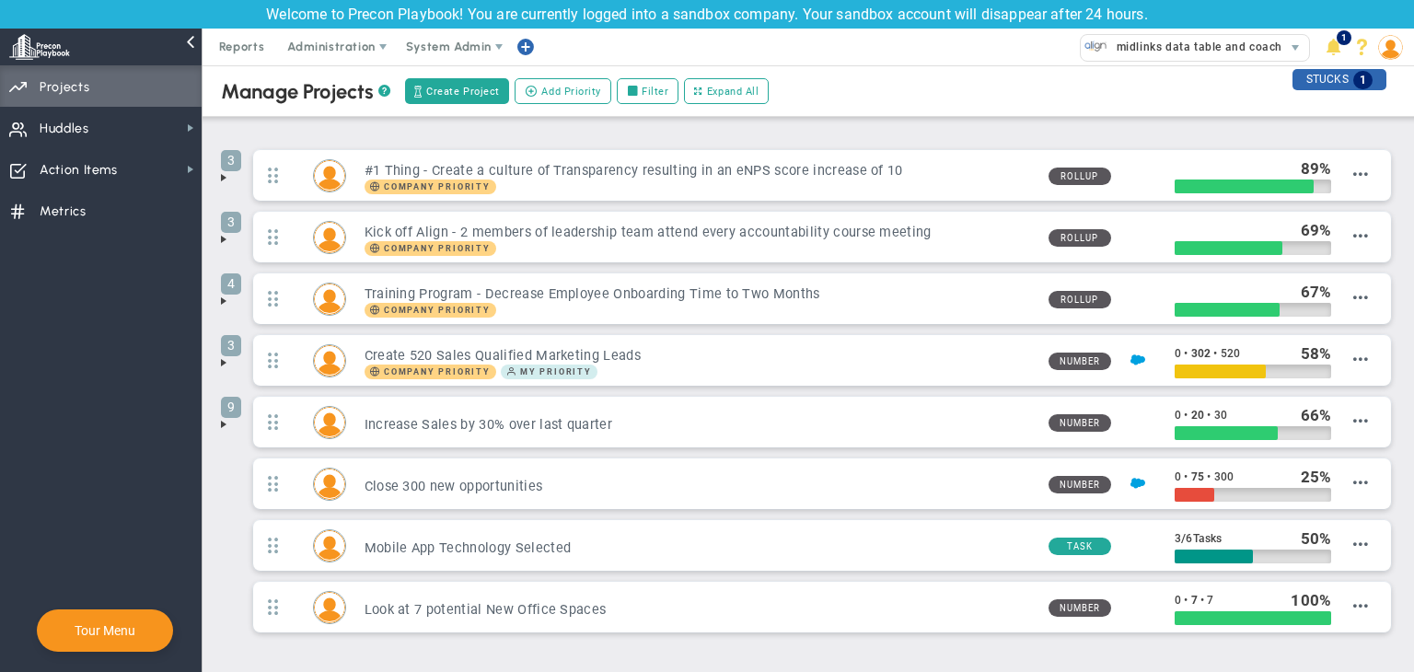 The height and width of the screenshot is (672, 1414). What do you see at coordinates (231, 407) in the screenshot?
I see `span: 9` at bounding box center [231, 407].